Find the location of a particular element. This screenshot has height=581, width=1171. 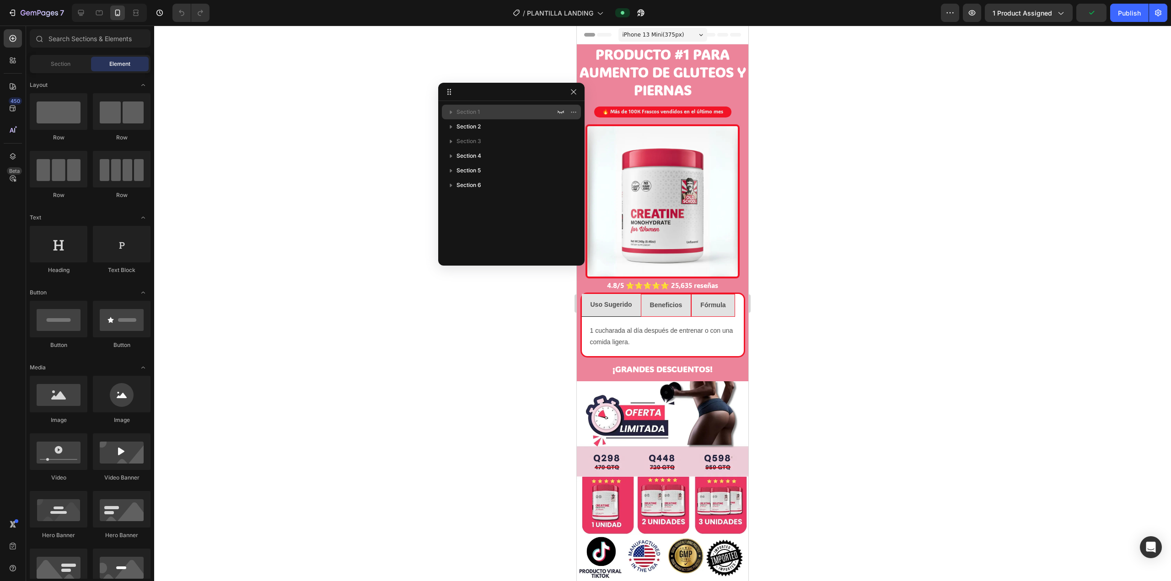

p: 1 cucharada al día después de entrenar o con una comida ligera. is located at coordinates (86, 311).